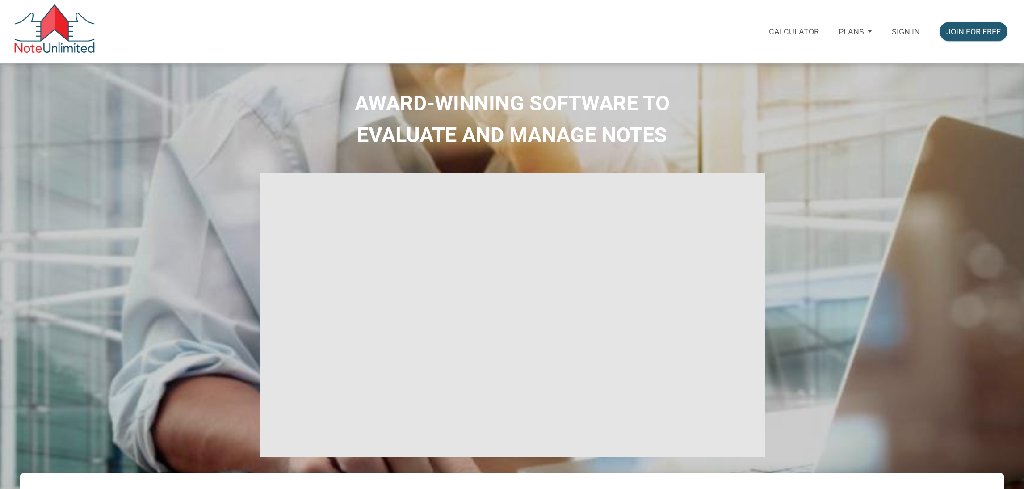 The width and height of the screenshot is (1024, 489). What do you see at coordinates (974, 31) in the screenshot?
I see `a: Join for free` at bounding box center [974, 31].